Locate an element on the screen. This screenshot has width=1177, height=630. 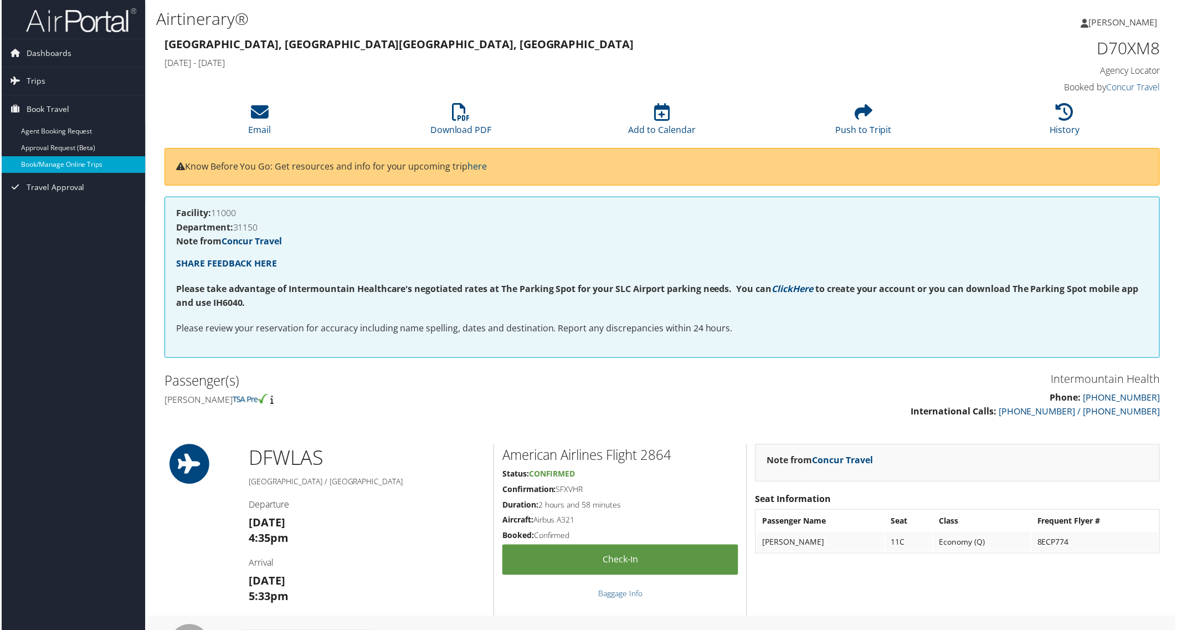
strong: 5:33pm is located at coordinates (268, 598).